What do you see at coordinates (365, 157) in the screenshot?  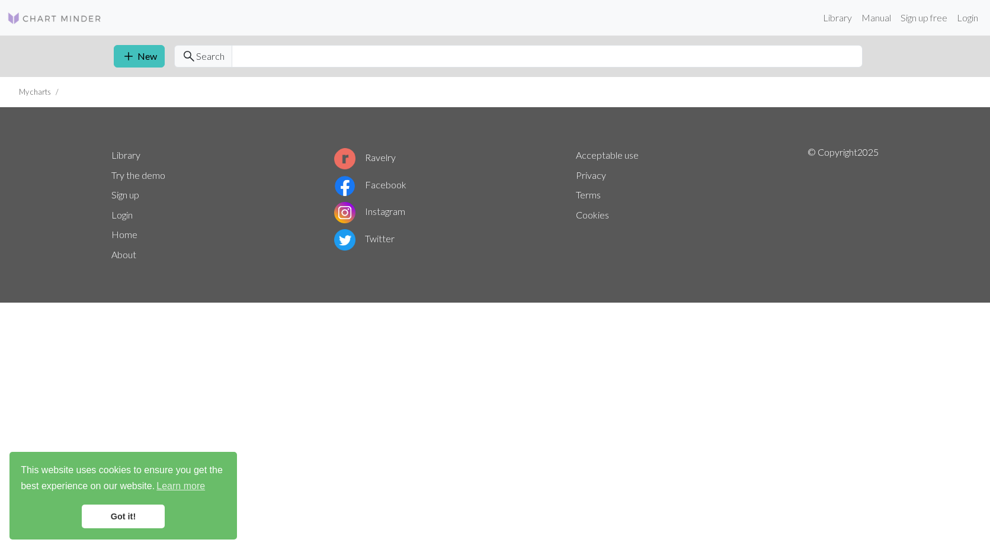 I see `a: Ravelry` at bounding box center [365, 157].